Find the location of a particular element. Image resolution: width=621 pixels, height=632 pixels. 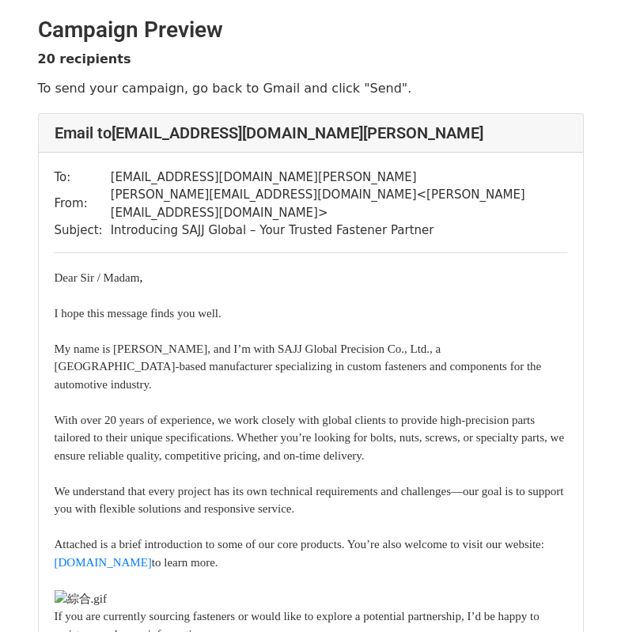

strong: 20 recipients is located at coordinates (85, 59).